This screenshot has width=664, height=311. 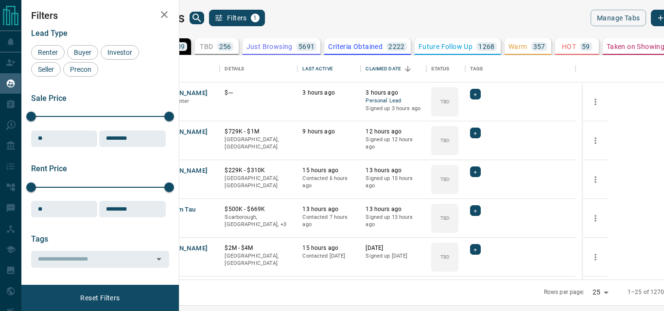 I want to click on p: 5691, so click(x=307, y=47).